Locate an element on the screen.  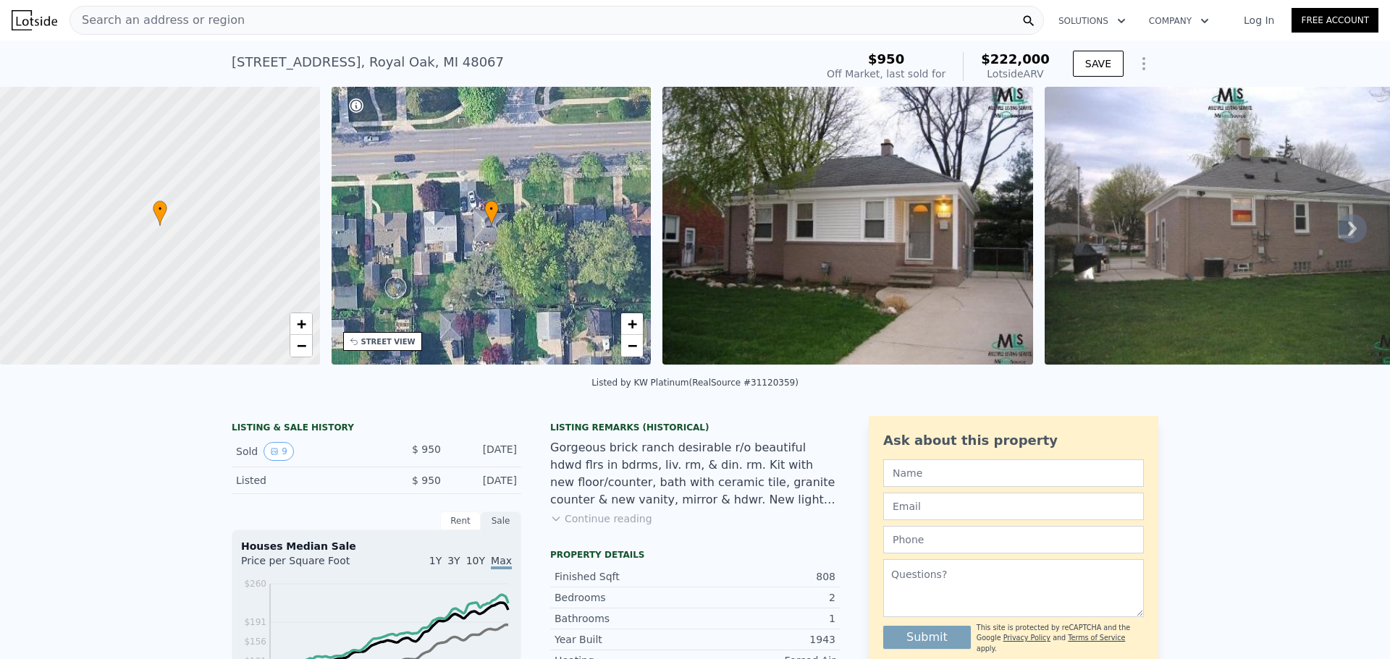
div: Sold is located at coordinates (300, 452).